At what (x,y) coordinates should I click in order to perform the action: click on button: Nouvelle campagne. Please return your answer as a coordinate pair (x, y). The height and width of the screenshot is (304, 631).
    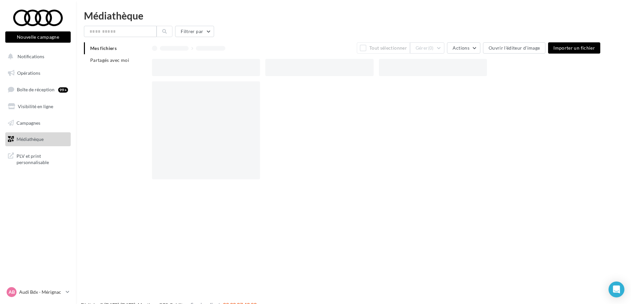
    Looking at the image, I should click on (38, 37).